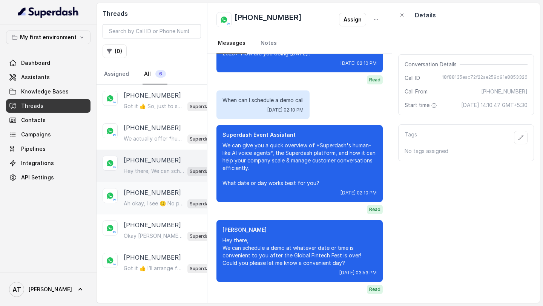 The image size is (543, 306). Describe the element at coordinates (48, 163) in the screenshot. I see `a: Integrations` at that location.